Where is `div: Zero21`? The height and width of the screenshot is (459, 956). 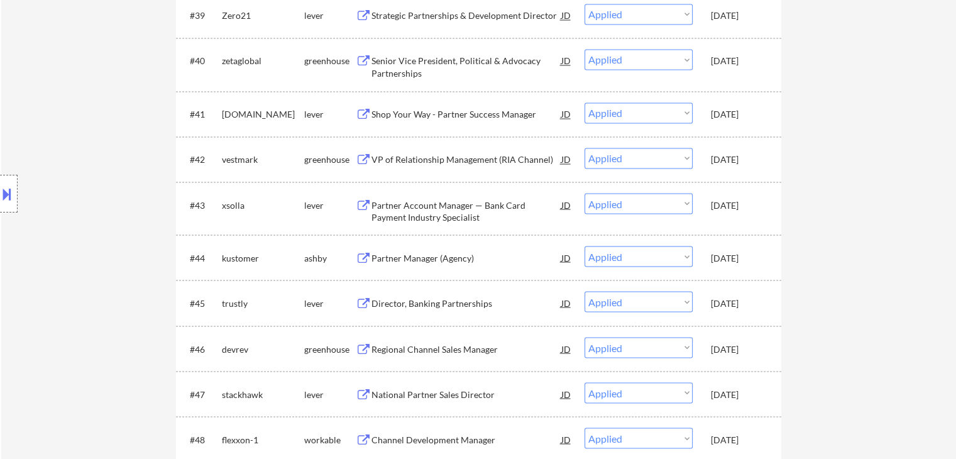 div: Zero21 is located at coordinates (263, 16).